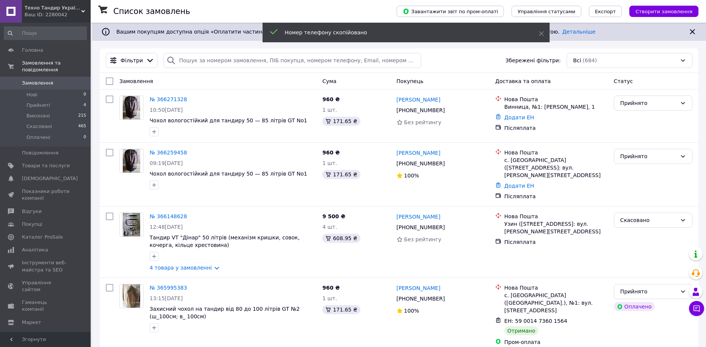 This screenshot has height=347, width=706. I want to click on span: Cума, so click(329, 81).